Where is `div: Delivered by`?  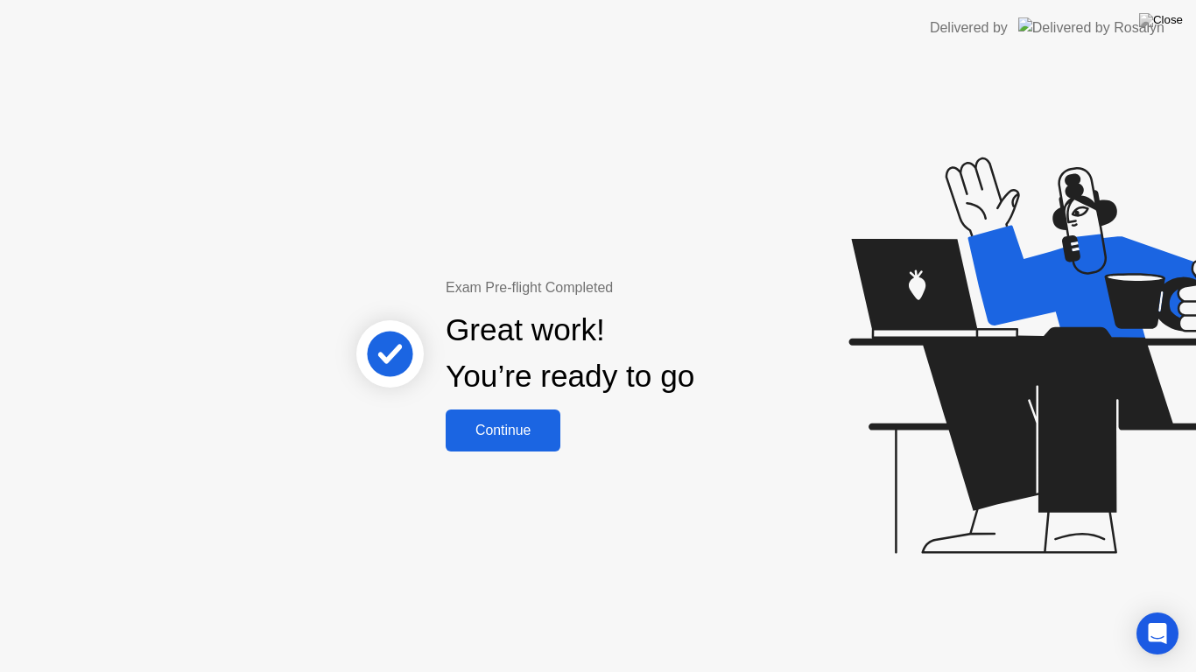
div: Delivered by is located at coordinates (968, 28).